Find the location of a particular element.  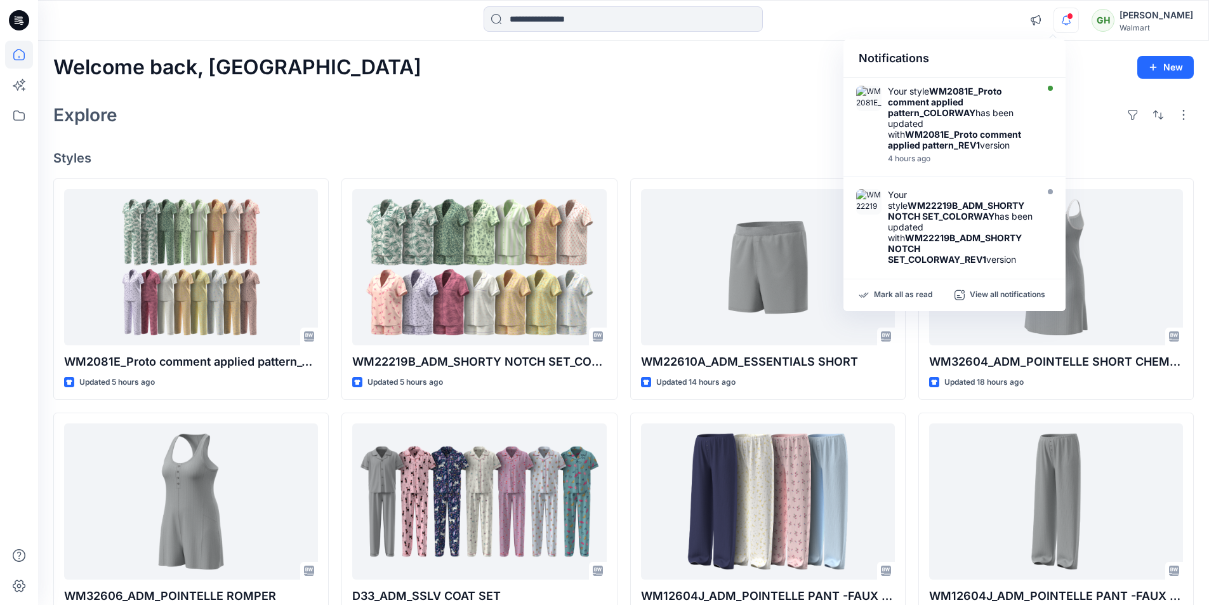

p: Updated 14 hours ago is located at coordinates (695, 382).